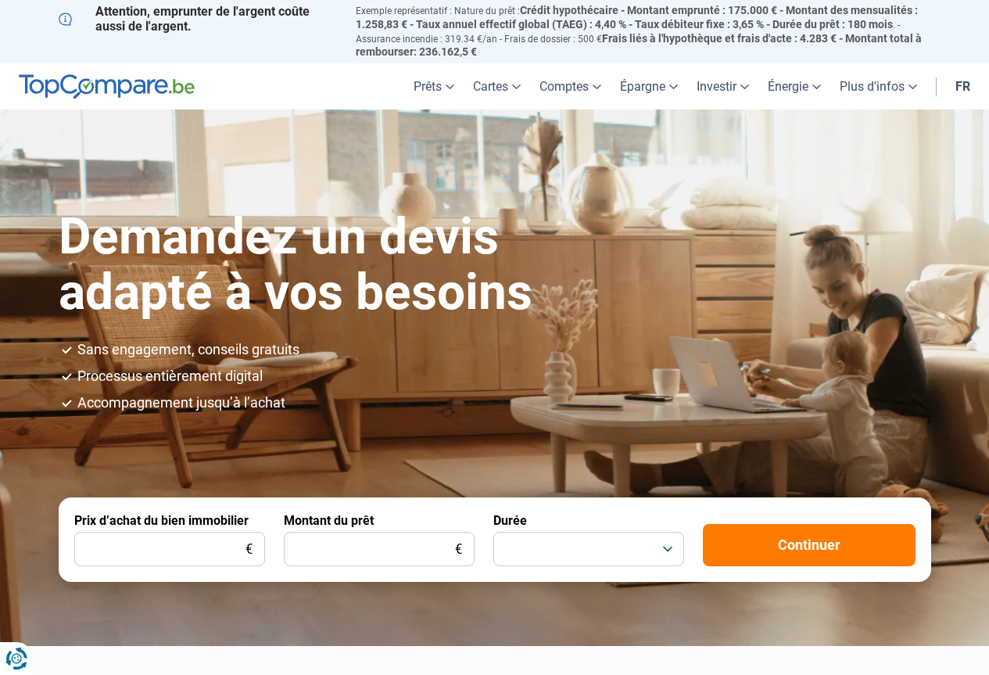 Image resolution: width=989 pixels, height=675 pixels. What do you see at coordinates (328, 520) in the screenshot?
I see `label: Montant du prêt` at bounding box center [328, 520].